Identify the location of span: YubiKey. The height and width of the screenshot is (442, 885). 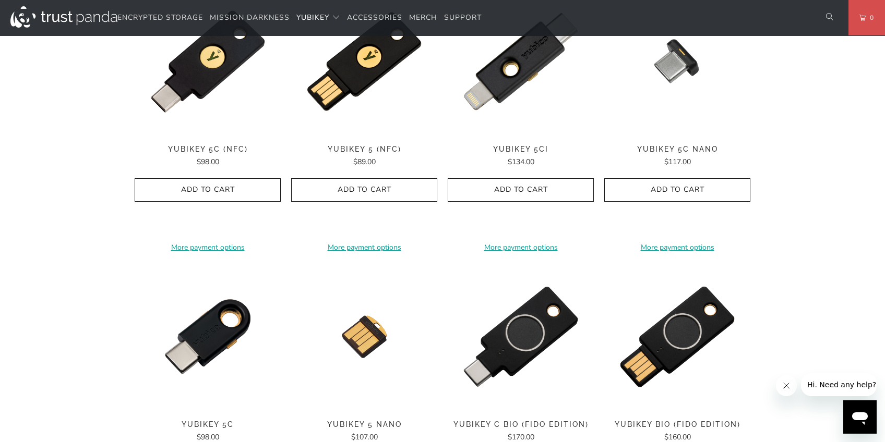
(312, 17).